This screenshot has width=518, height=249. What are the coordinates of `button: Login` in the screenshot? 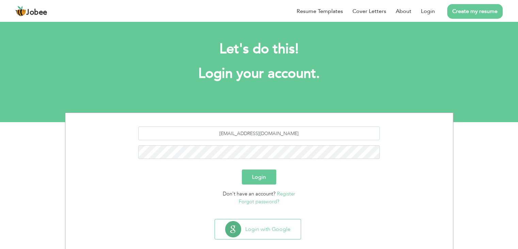 It's located at (259, 177).